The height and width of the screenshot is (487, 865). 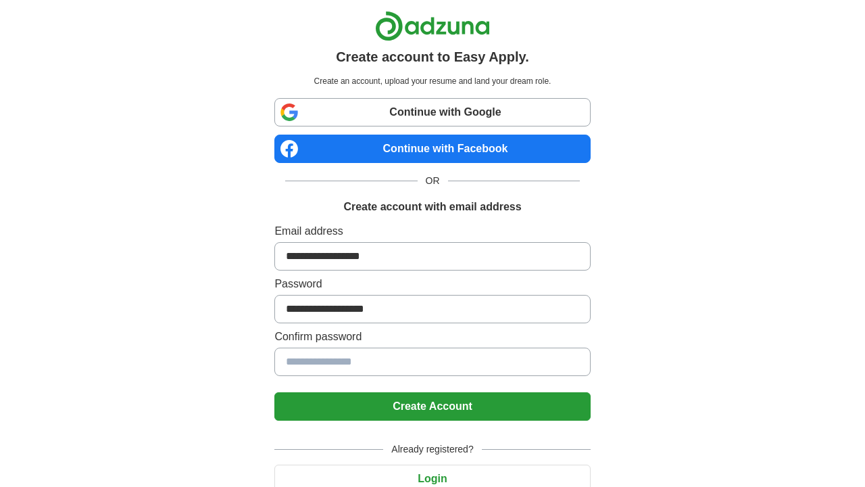 What do you see at coordinates (432, 478) in the screenshot?
I see `a: Login` at bounding box center [432, 478].